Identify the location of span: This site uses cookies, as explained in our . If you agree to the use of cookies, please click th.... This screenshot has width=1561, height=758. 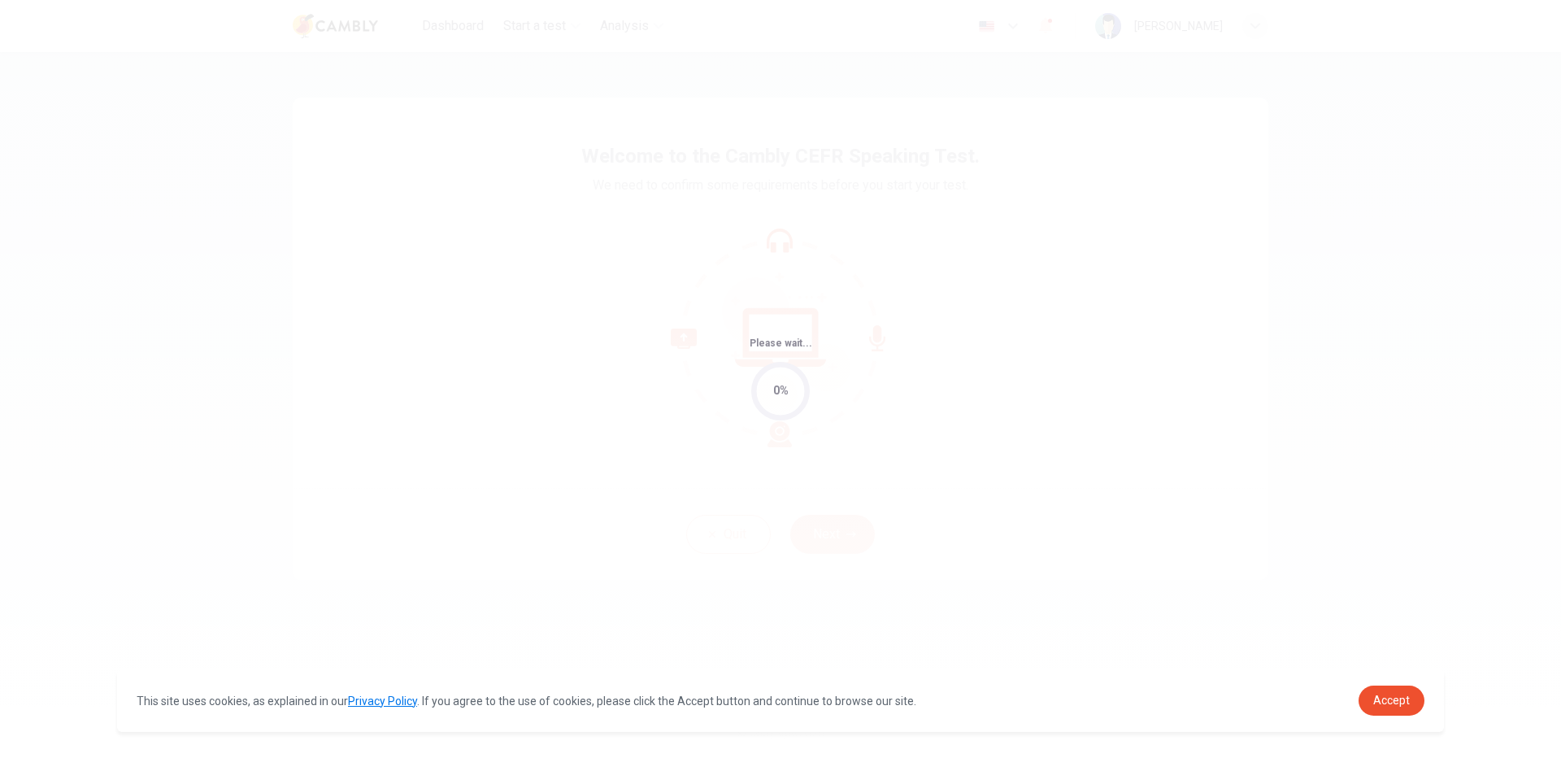
(526, 701).